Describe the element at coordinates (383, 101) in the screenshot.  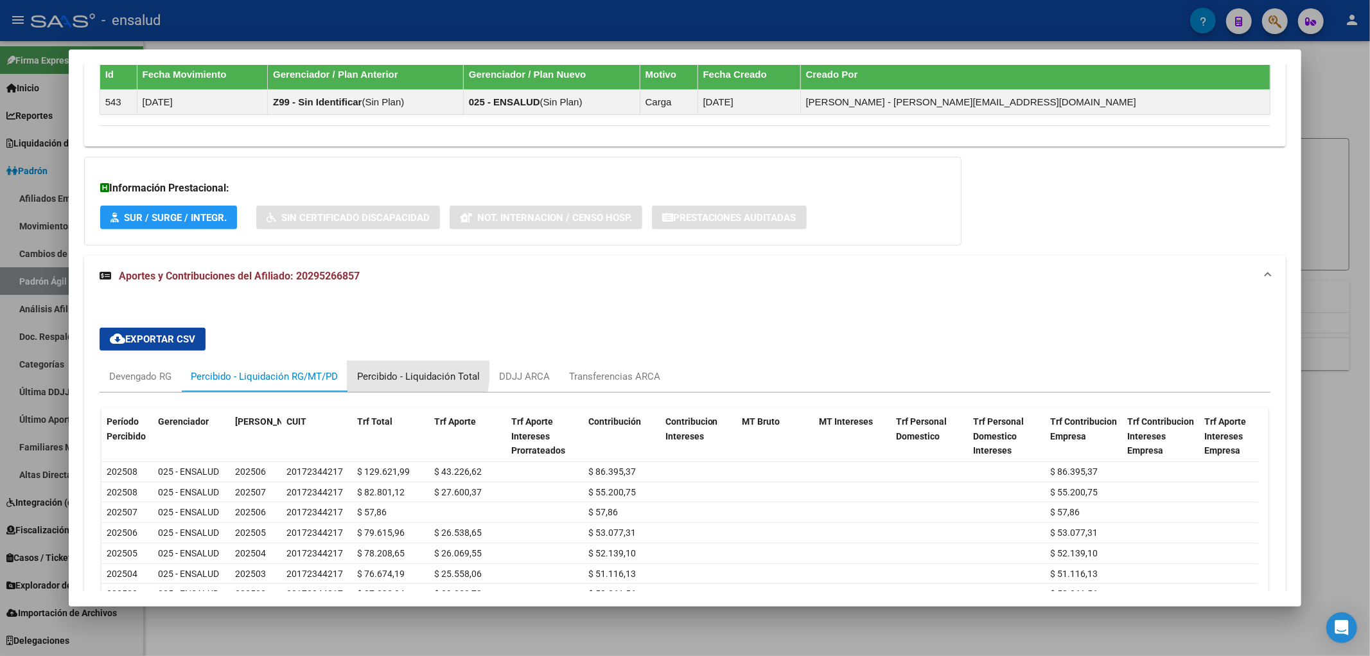
I see `span: Sin Plan` at that location.